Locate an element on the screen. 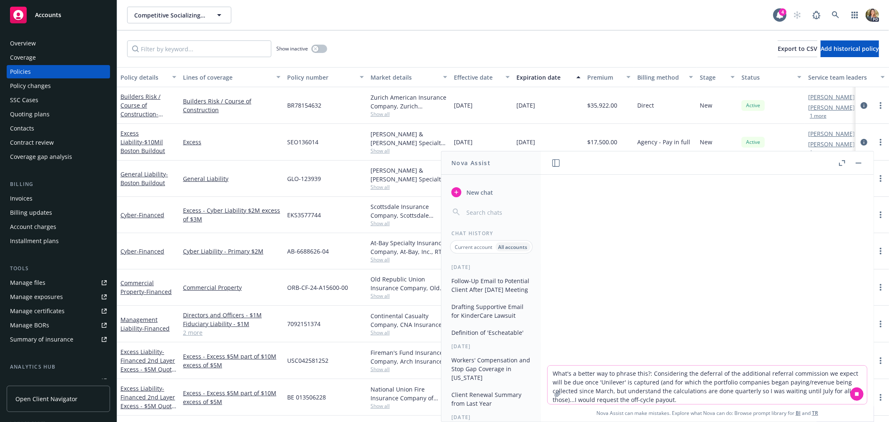  span: EKS3577744 is located at coordinates (304, 215).